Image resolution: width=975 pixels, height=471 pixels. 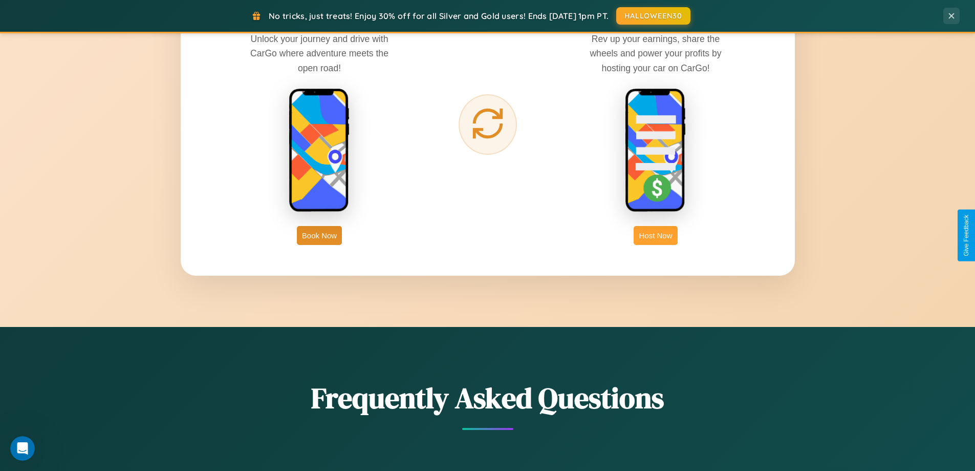 I want to click on img: host phone, so click(x=656, y=151).